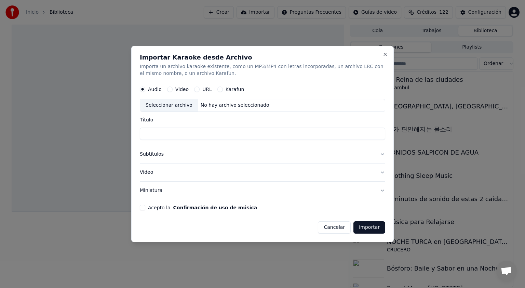  I want to click on label: Video, so click(182, 89).